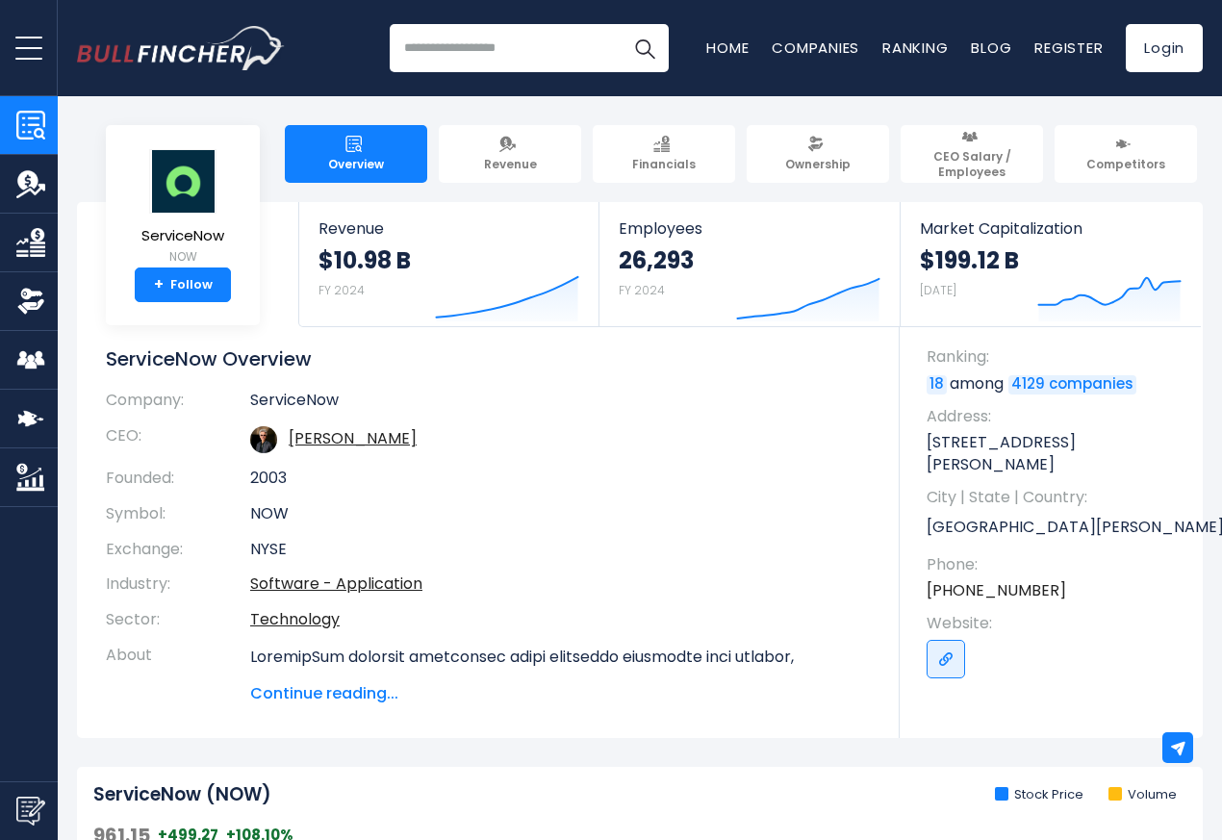  What do you see at coordinates (264, 440) in the screenshot?
I see `img: bill-mcdermott.jpg` at bounding box center [264, 440].